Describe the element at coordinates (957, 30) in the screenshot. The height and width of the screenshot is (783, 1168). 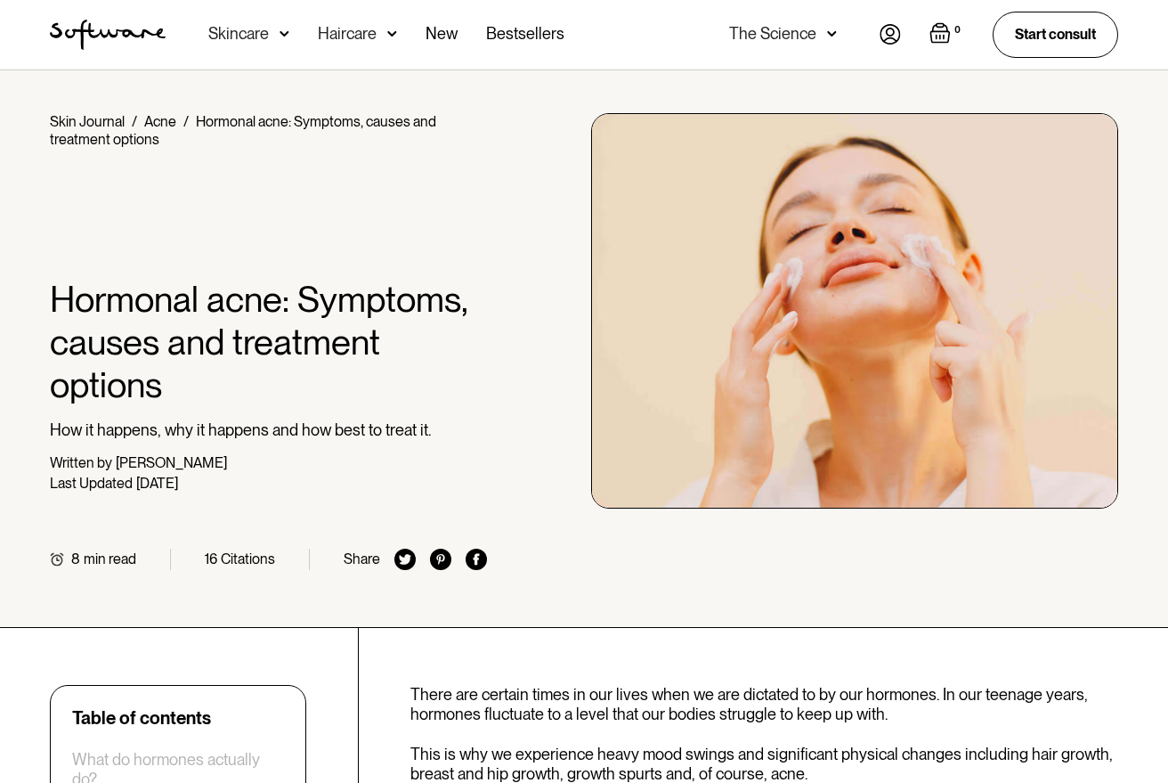
I see `div: 0` at that location.